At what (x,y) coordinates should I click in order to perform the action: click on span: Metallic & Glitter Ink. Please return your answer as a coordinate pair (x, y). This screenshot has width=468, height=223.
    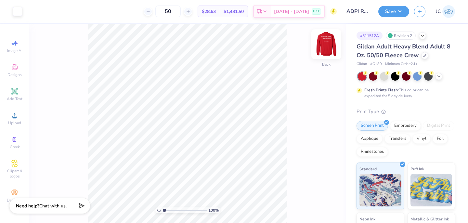
    Looking at the image, I should click on (430, 219).